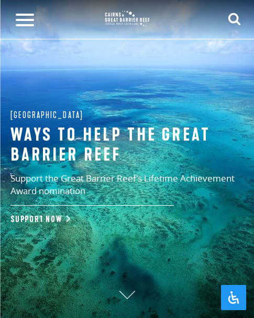  Describe the element at coordinates (127, 144) in the screenshot. I see `h1: Ways to help the great barrier reef` at that location.